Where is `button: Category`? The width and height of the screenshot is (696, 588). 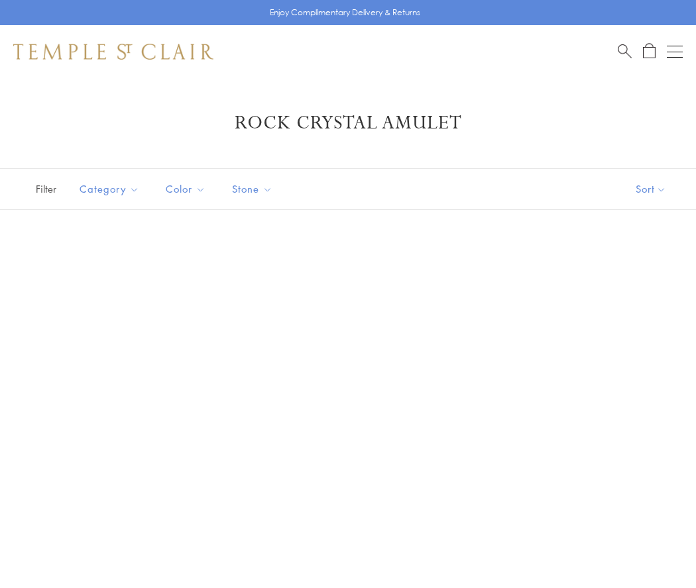 button: Category is located at coordinates (109, 189).